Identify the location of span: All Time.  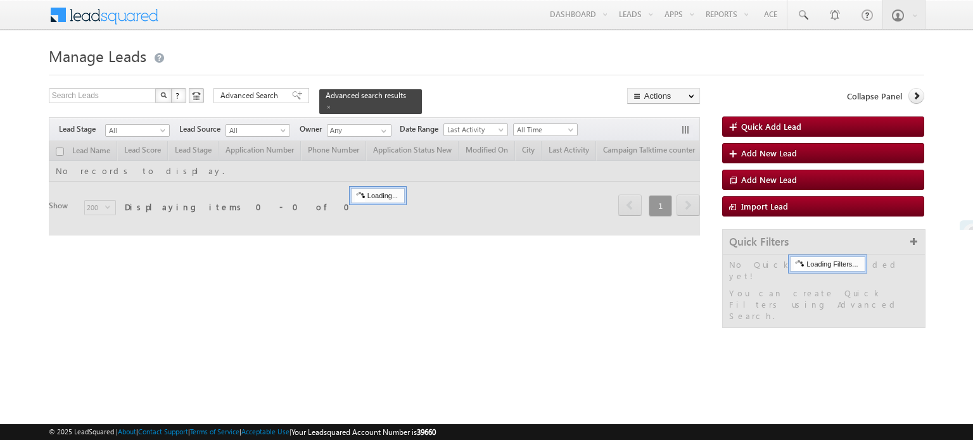
(543, 130).